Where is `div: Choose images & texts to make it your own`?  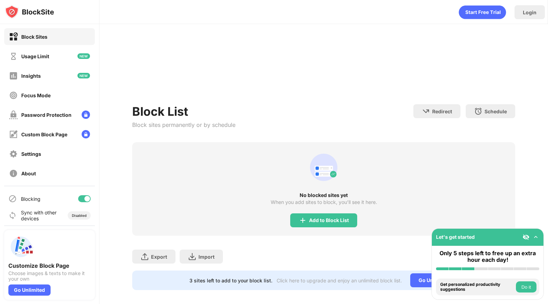 div: Choose images & texts to make it your own is located at coordinates (50, 276).